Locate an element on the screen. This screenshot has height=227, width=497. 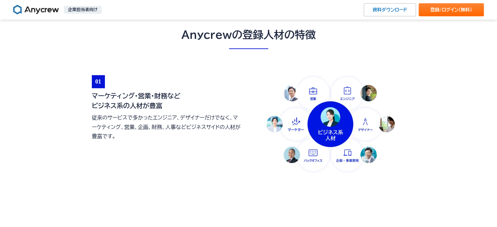
p: 企業担当者向け is located at coordinates (83, 10).